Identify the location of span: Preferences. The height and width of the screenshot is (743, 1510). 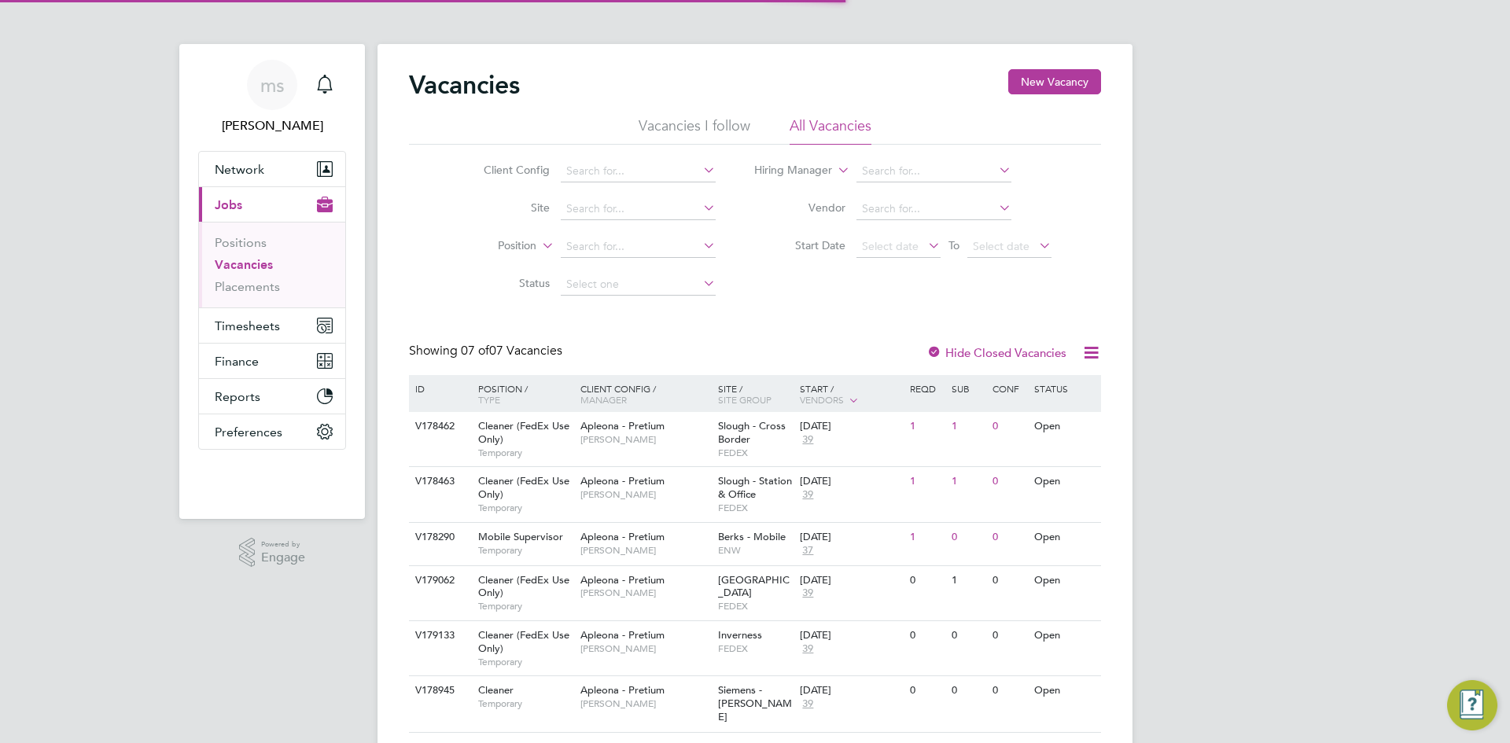
(248, 432).